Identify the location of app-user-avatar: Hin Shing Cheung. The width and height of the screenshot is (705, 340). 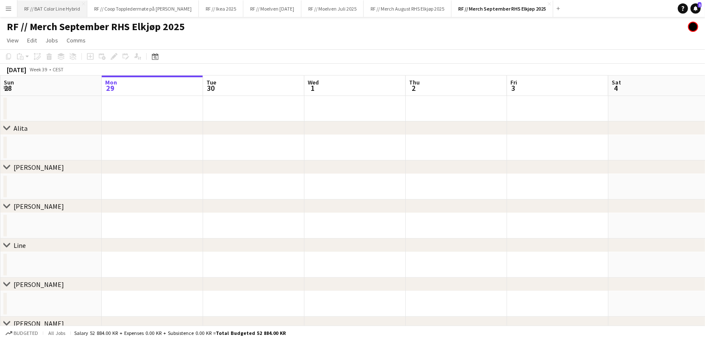
(693, 27).